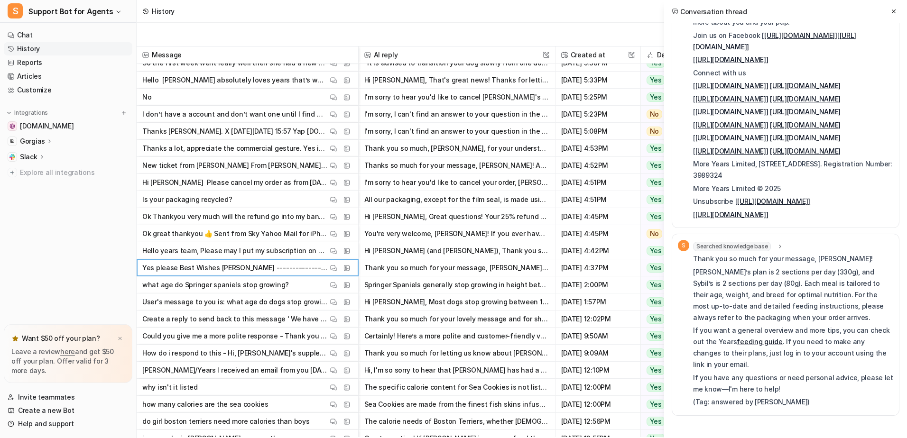 This screenshot has height=438, width=907. What do you see at coordinates (457, 336) in the screenshot?
I see `button: Certainly! Here’s a more polite and customer-friendly version: Thank you so much for getting back...` at bounding box center [457, 336].